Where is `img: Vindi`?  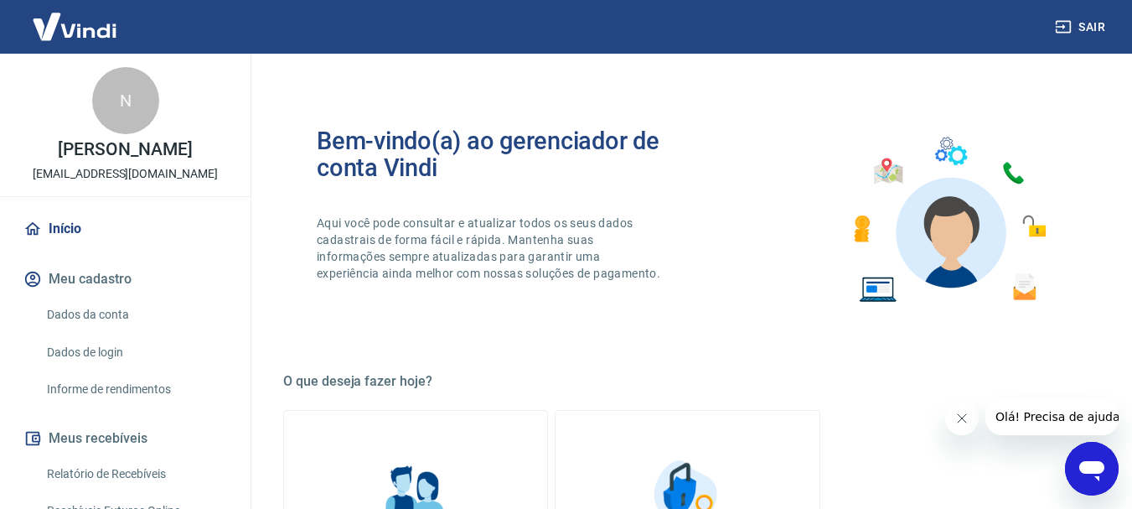
img: Vindi is located at coordinates (75, 26).